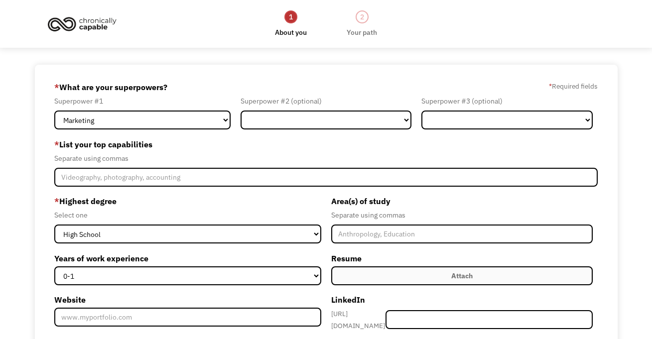  What do you see at coordinates (462, 201) in the screenshot?
I see `label: Area(s) of study` at bounding box center [462, 201].